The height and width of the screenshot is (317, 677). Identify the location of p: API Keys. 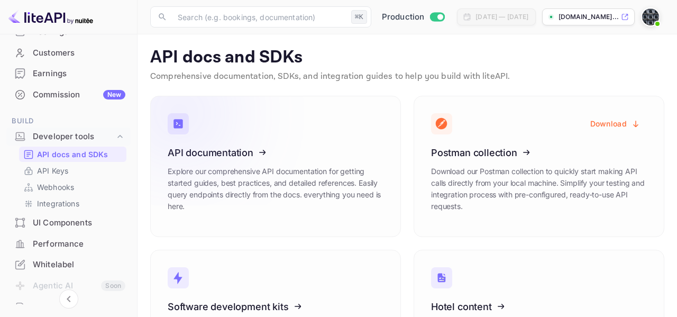
(52, 170).